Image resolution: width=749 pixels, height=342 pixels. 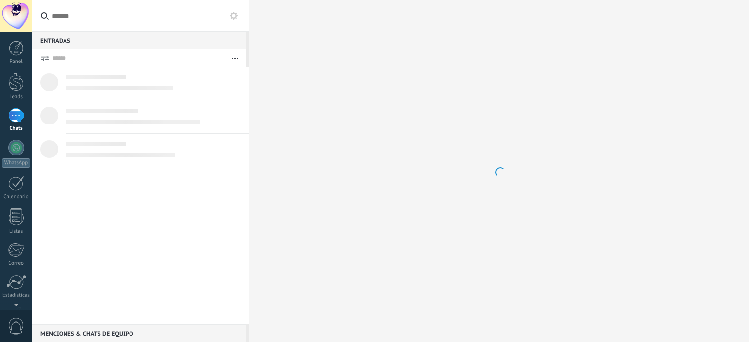 What do you see at coordinates (16, 62) in the screenshot?
I see `div: Panel` at bounding box center [16, 62].